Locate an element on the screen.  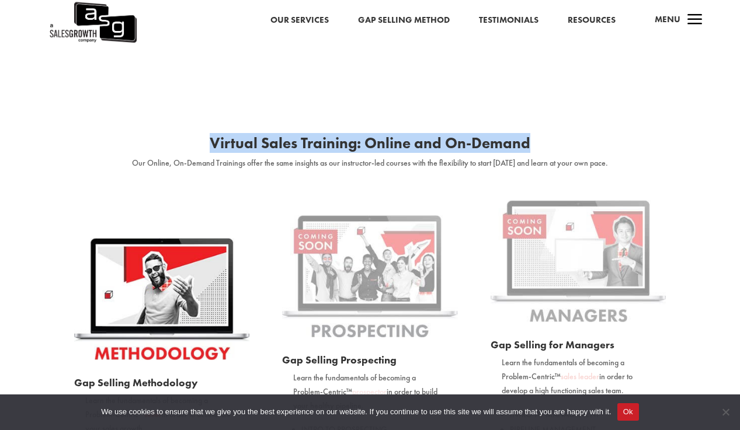
span: Menu is located at coordinates (667, 19).